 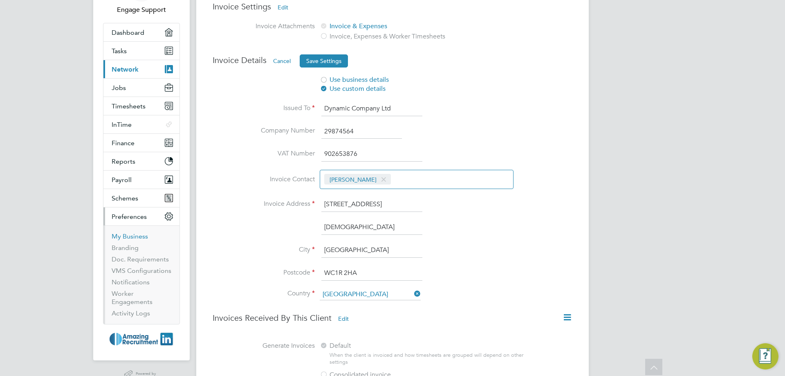 What do you see at coordinates (141, 88) in the screenshot?
I see `button: Jobs` at bounding box center [141, 88].